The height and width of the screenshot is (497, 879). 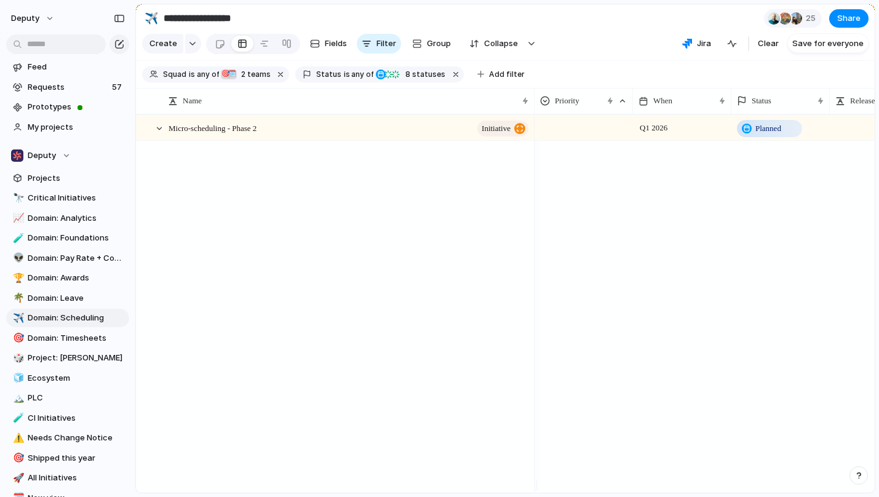 I want to click on button: 🎯🗓️2 teams, so click(x=247, y=74).